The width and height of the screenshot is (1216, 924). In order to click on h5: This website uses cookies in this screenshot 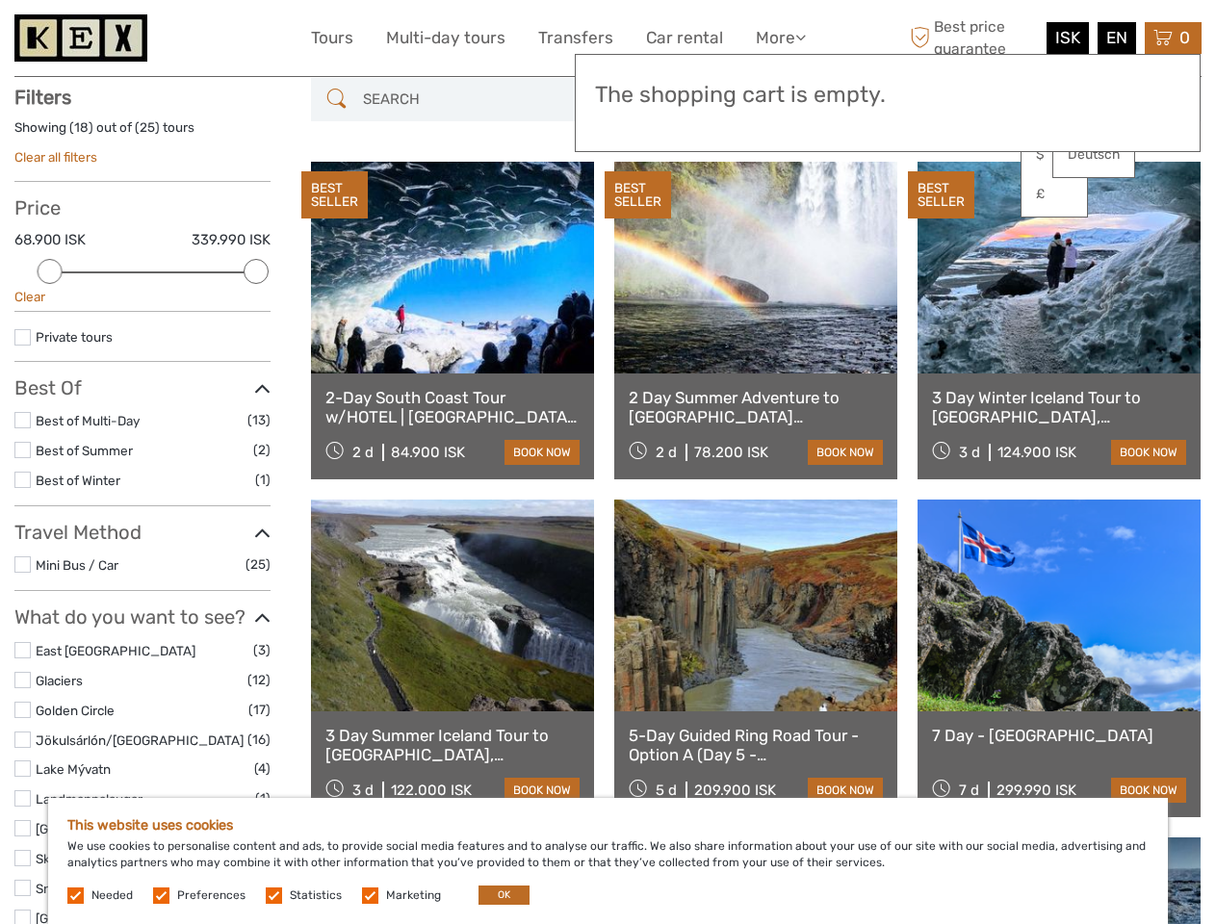, I will do `click(608, 825)`.